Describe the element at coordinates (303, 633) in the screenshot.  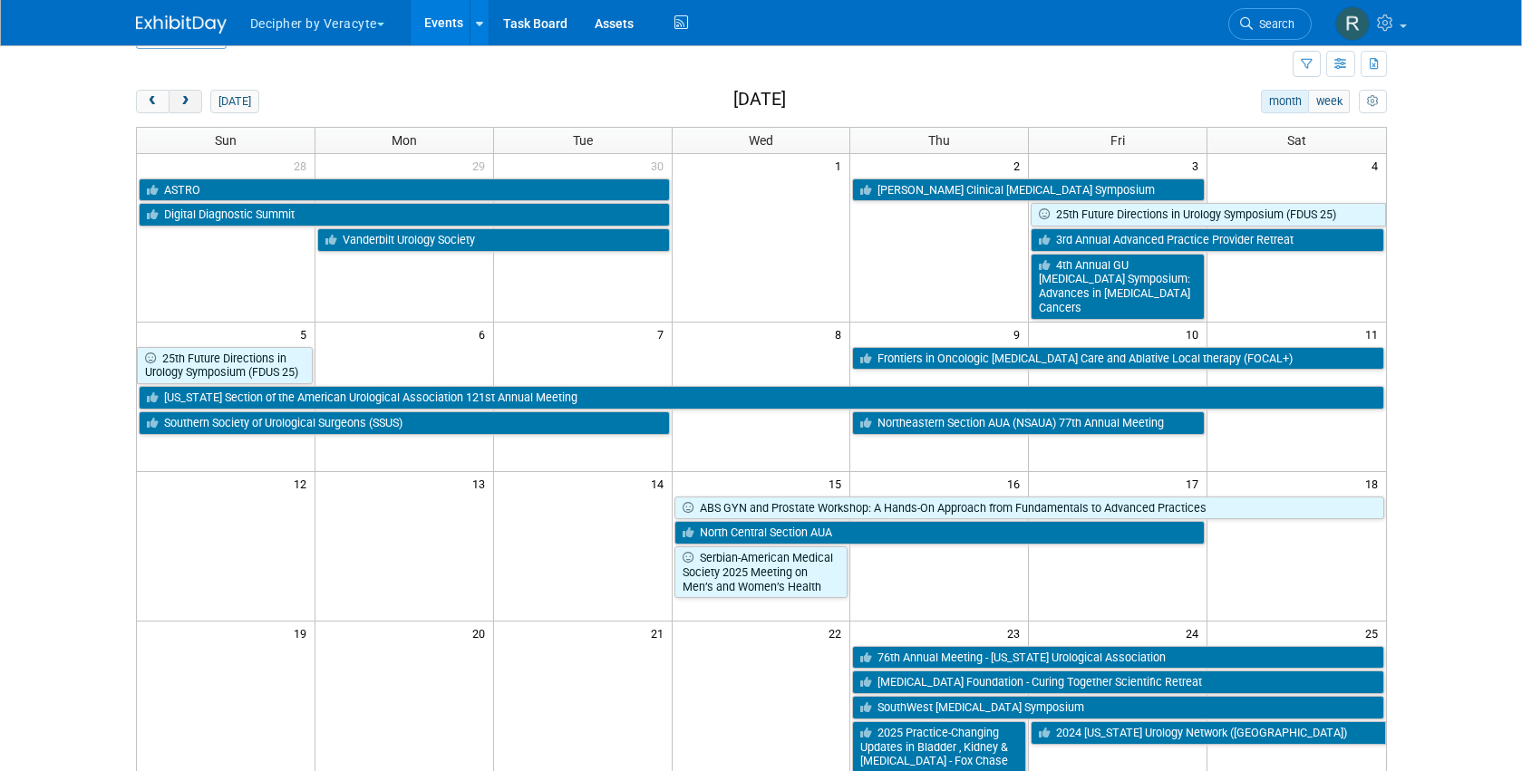
I see `span: 19` at that location.